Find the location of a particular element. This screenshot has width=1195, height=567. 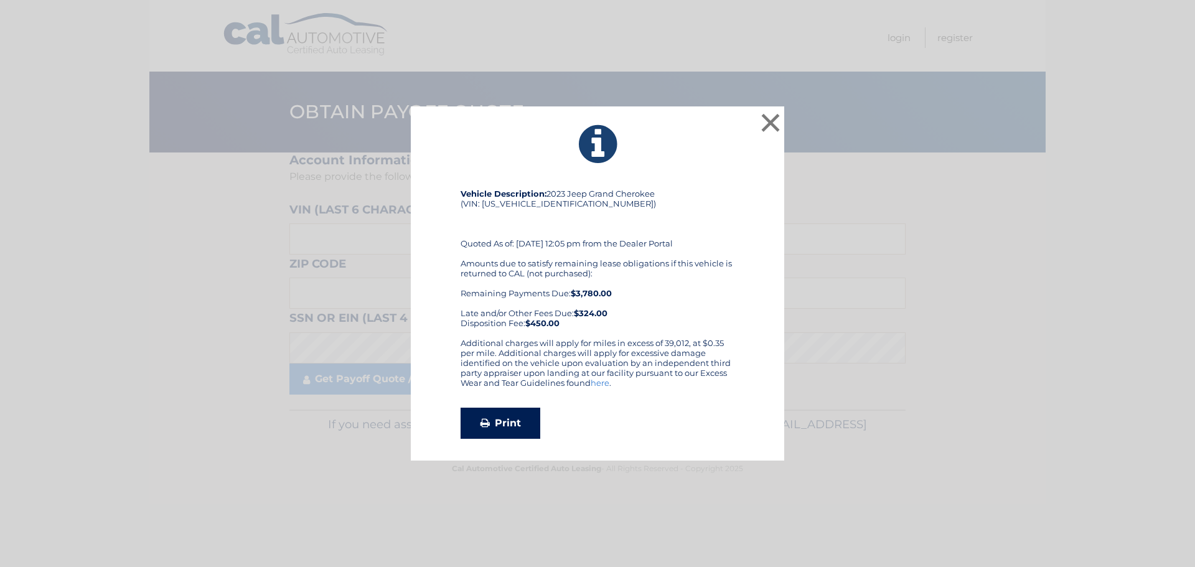

b: $3,780.00 is located at coordinates (591, 293).